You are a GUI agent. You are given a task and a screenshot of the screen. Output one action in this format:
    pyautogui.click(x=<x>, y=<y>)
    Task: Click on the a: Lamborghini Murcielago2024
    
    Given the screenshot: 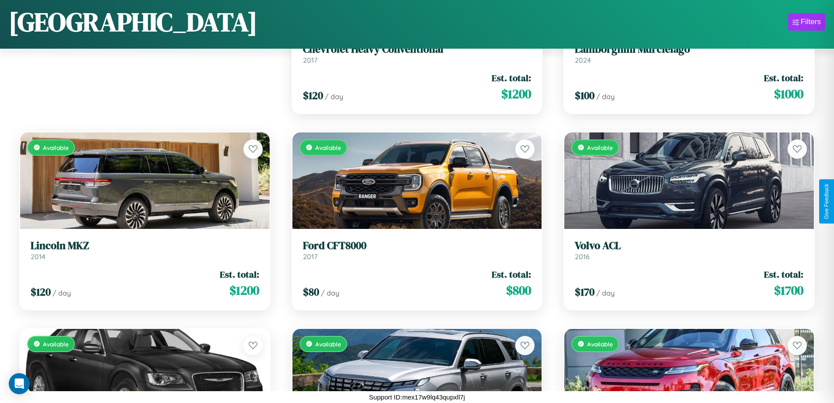 What is the action you would take?
    pyautogui.click(x=689, y=53)
    